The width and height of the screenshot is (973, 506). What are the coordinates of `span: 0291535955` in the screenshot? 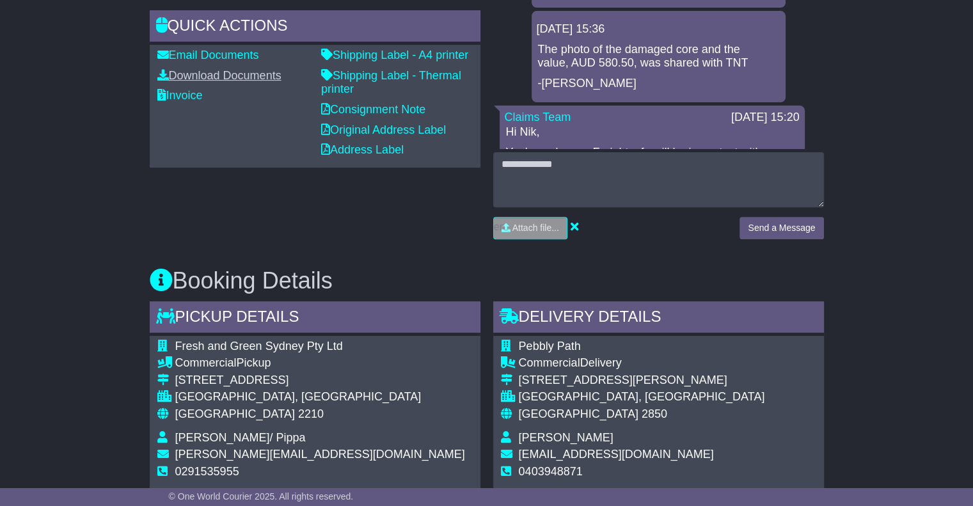 It's located at (207, 471).